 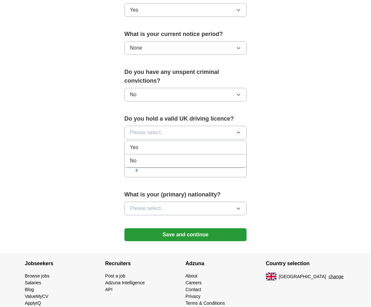 What do you see at coordinates (306, 263) in the screenshot?
I see `h4: Country selection` at bounding box center [306, 263].